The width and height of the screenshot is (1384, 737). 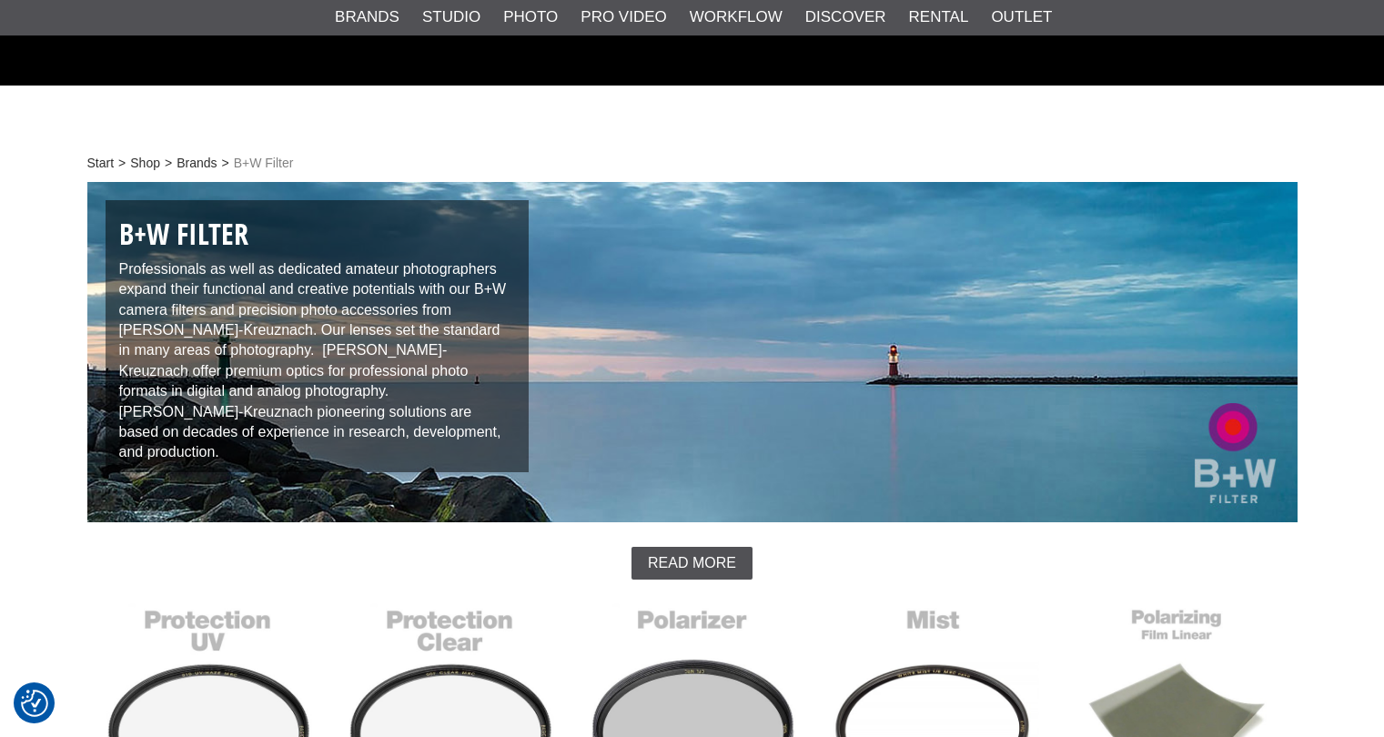 What do you see at coordinates (692, 563) in the screenshot?
I see `span: Read more` at bounding box center [692, 563].